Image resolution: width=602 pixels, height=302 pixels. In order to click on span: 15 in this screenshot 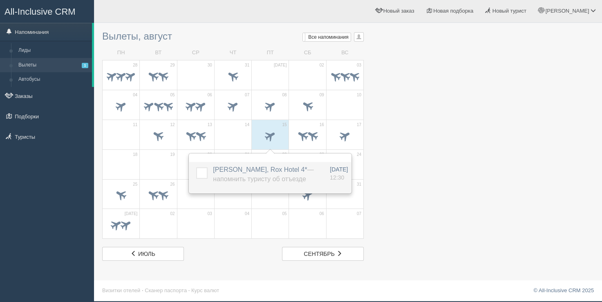, I will do `click(284, 125)`.